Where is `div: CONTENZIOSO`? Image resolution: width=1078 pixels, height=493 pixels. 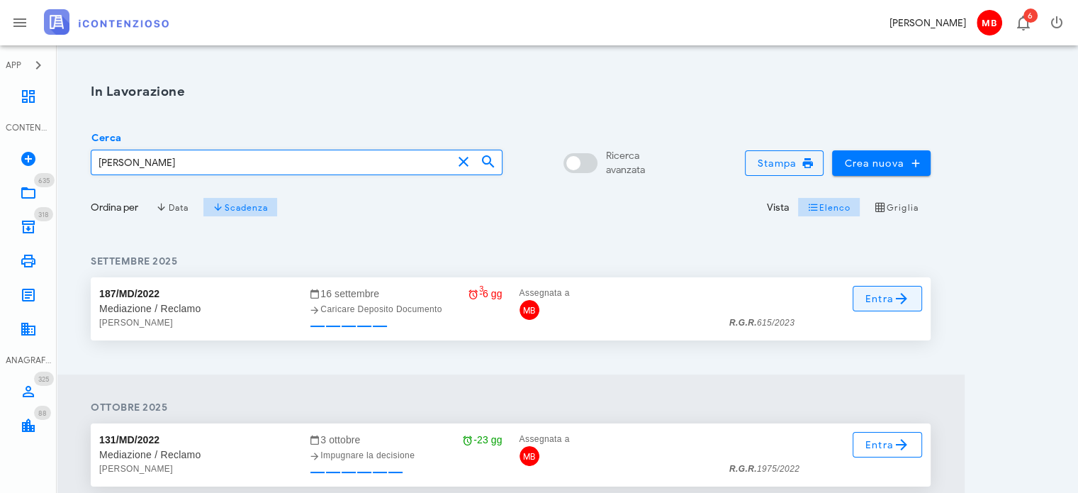
div: CONTENZIOSO is located at coordinates (28, 128).